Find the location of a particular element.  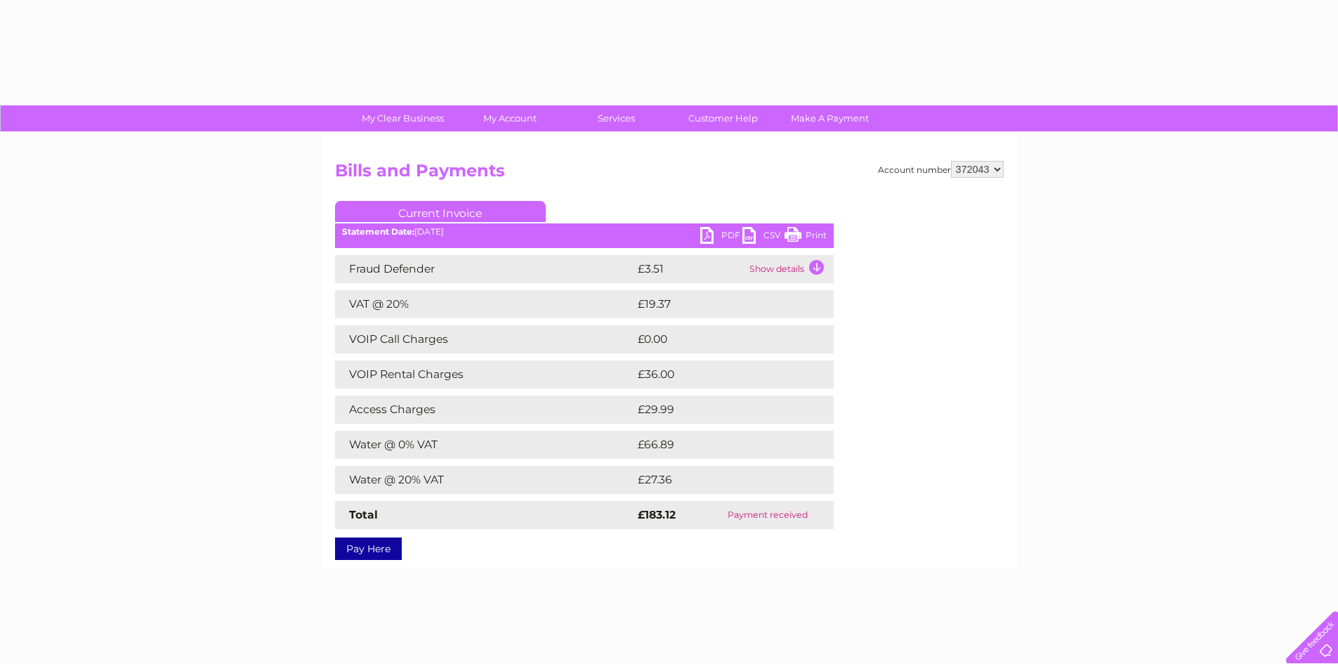

td: £29.99 is located at coordinates (720, 409).